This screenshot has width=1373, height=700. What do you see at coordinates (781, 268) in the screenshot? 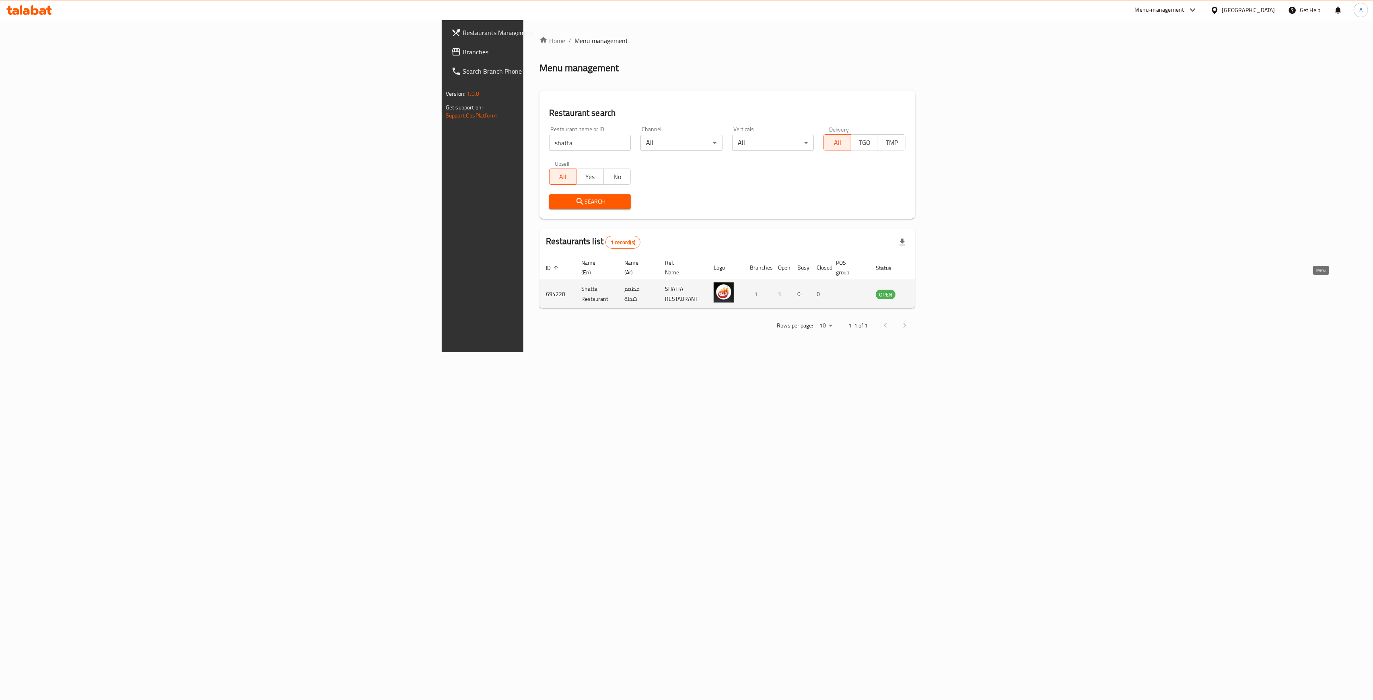
I see `th: Open` at bounding box center [781, 268].